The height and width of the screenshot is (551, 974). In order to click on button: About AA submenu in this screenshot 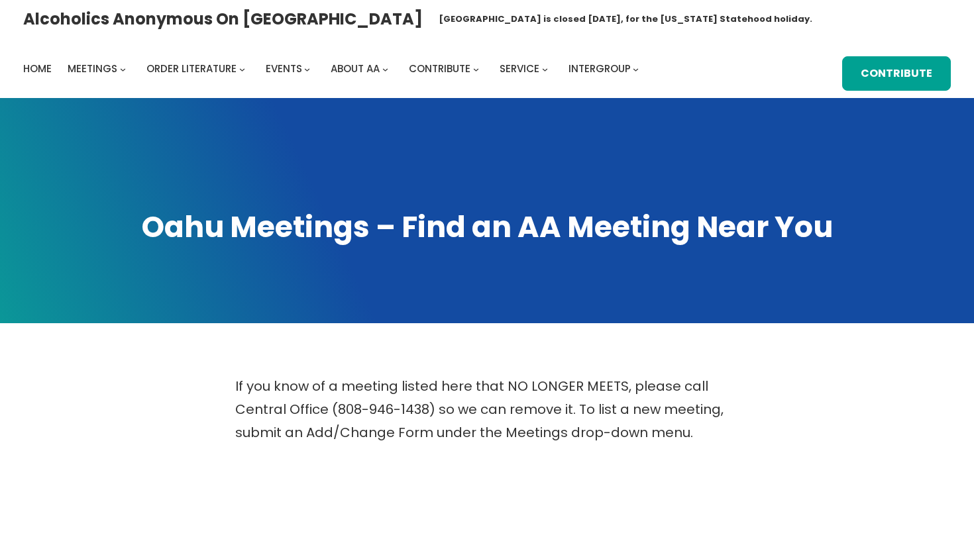, I will do `click(385, 68)`.